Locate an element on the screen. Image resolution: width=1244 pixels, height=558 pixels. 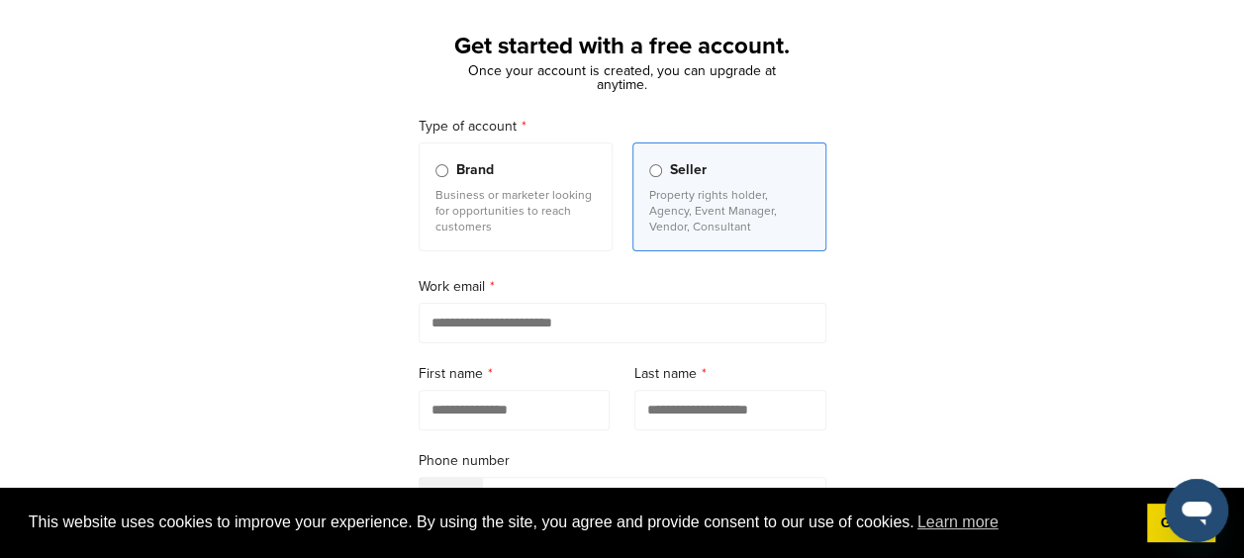
label: Phone number is located at coordinates (622, 461).